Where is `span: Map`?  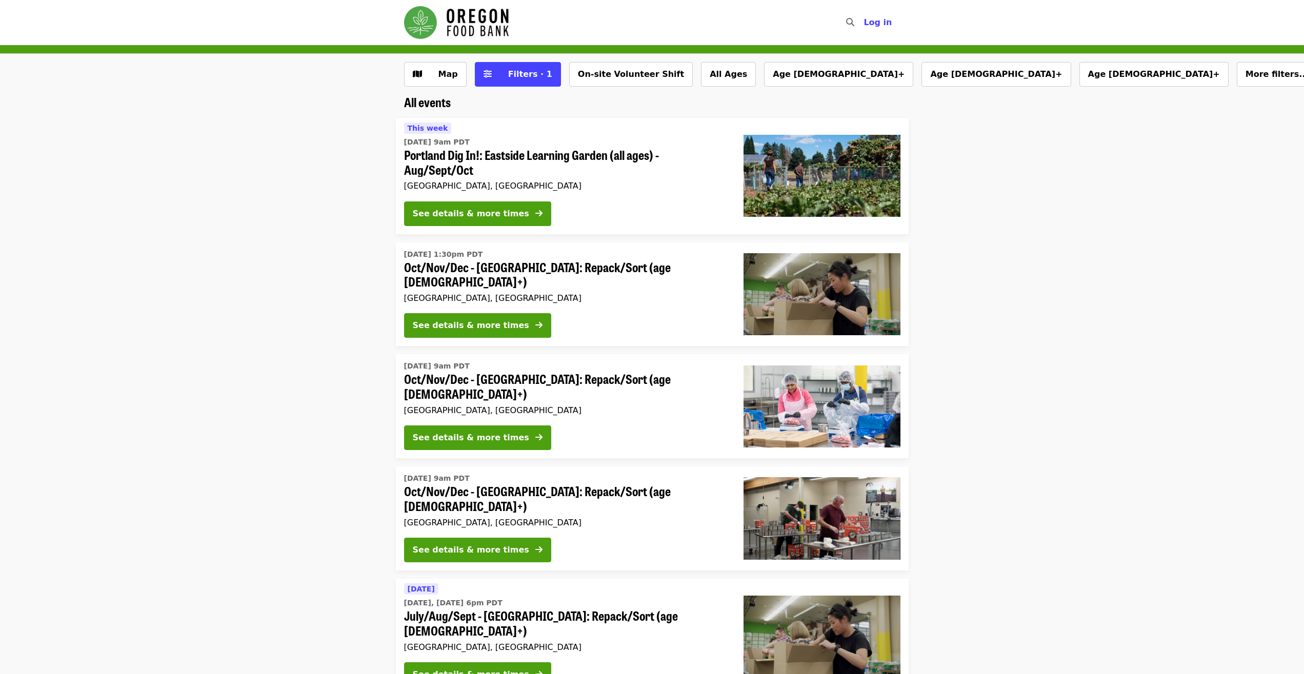 span: Map is located at coordinates (448, 74).